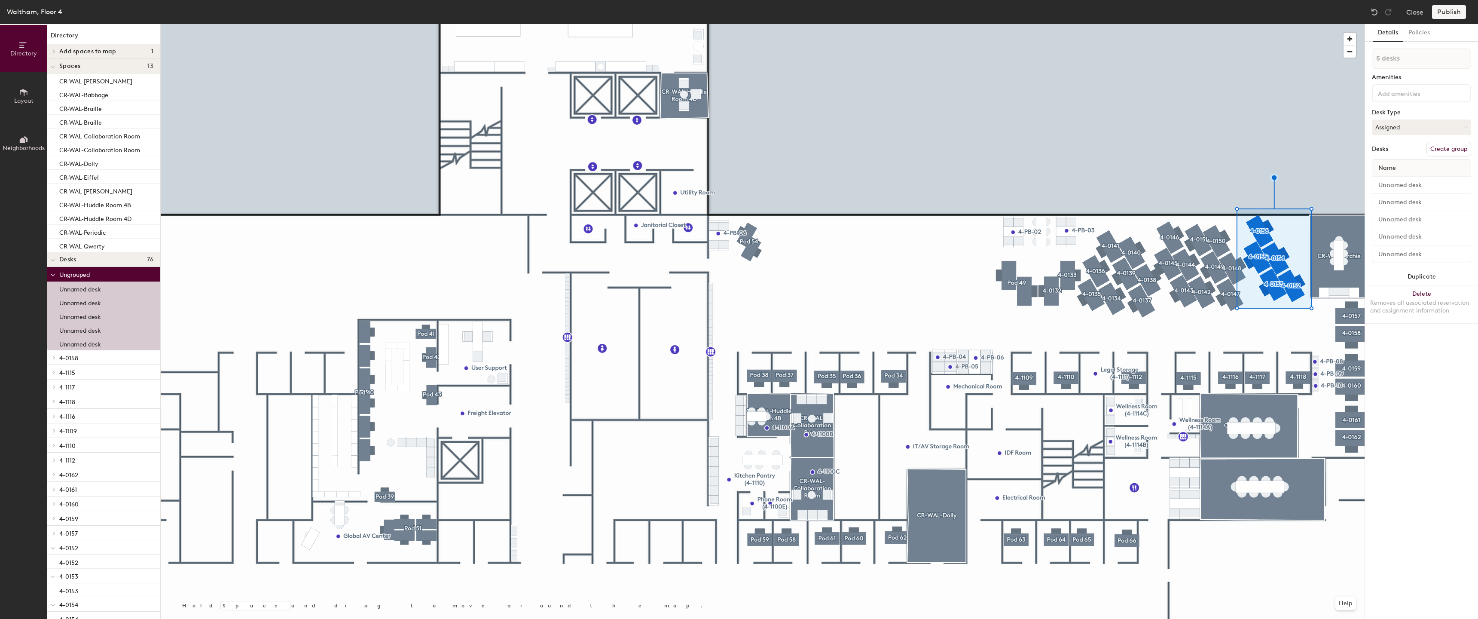 This screenshot has height=619, width=1478. What do you see at coordinates (1421, 127) in the screenshot?
I see `button: Assigned` at bounding box center [1421, 127].